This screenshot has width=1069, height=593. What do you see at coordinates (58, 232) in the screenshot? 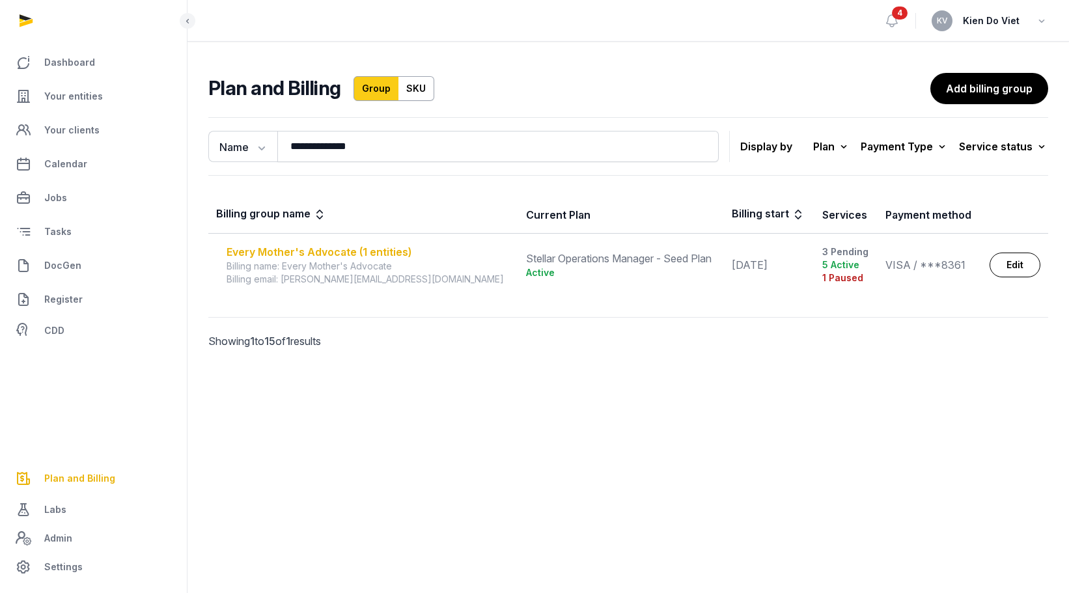
I see `span: Tasks` at bounding box center [58, 232].